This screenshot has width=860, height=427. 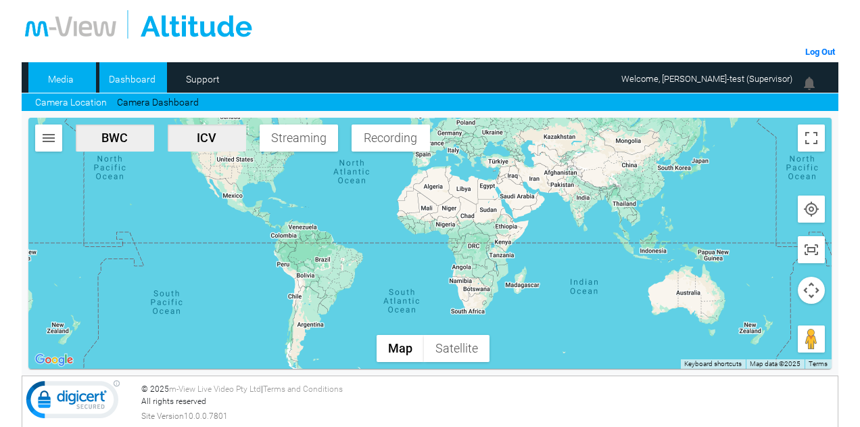 What do you see at coordinates (713, 364) in the screenshot?
I see `button: Keyboard shortcuts` at bounding box center [713, 364].